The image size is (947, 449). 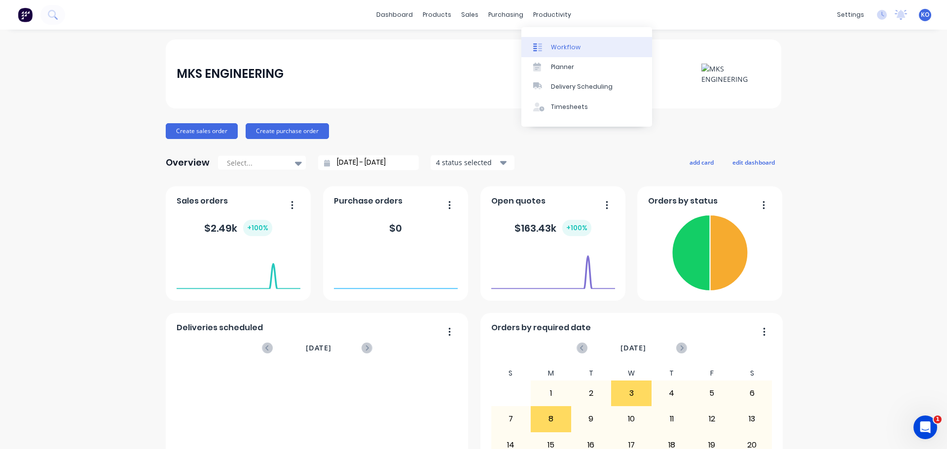 What do you see at coordinates (937, 420) in the screenshot?
I see `span: 1` at bounding box center [937, 420].